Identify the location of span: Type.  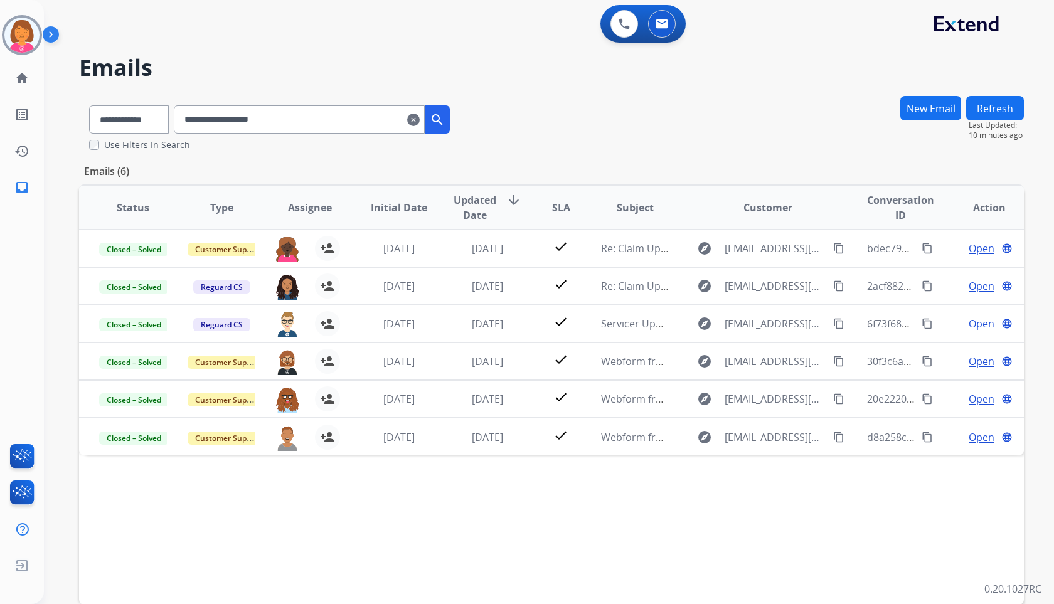
(221, 208).